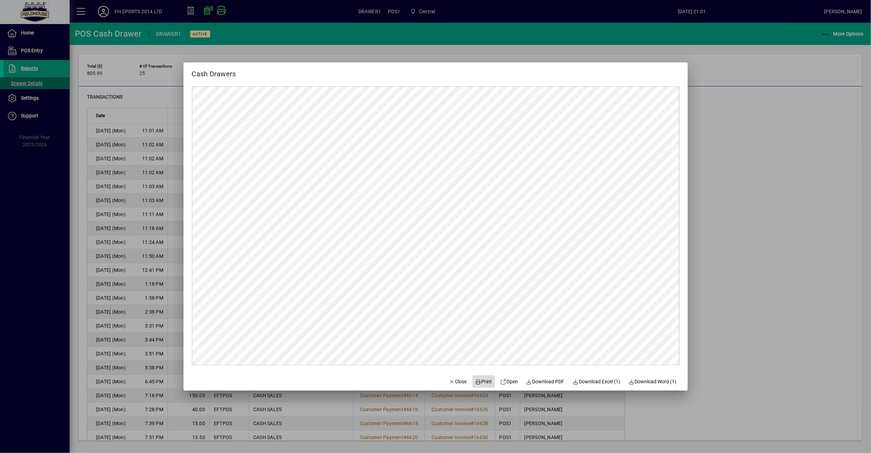 The width and height of the screenshot is (871, 453). Describe the element at coordinates (509, 381) in the screenshot. I see `a: Open` at that location.